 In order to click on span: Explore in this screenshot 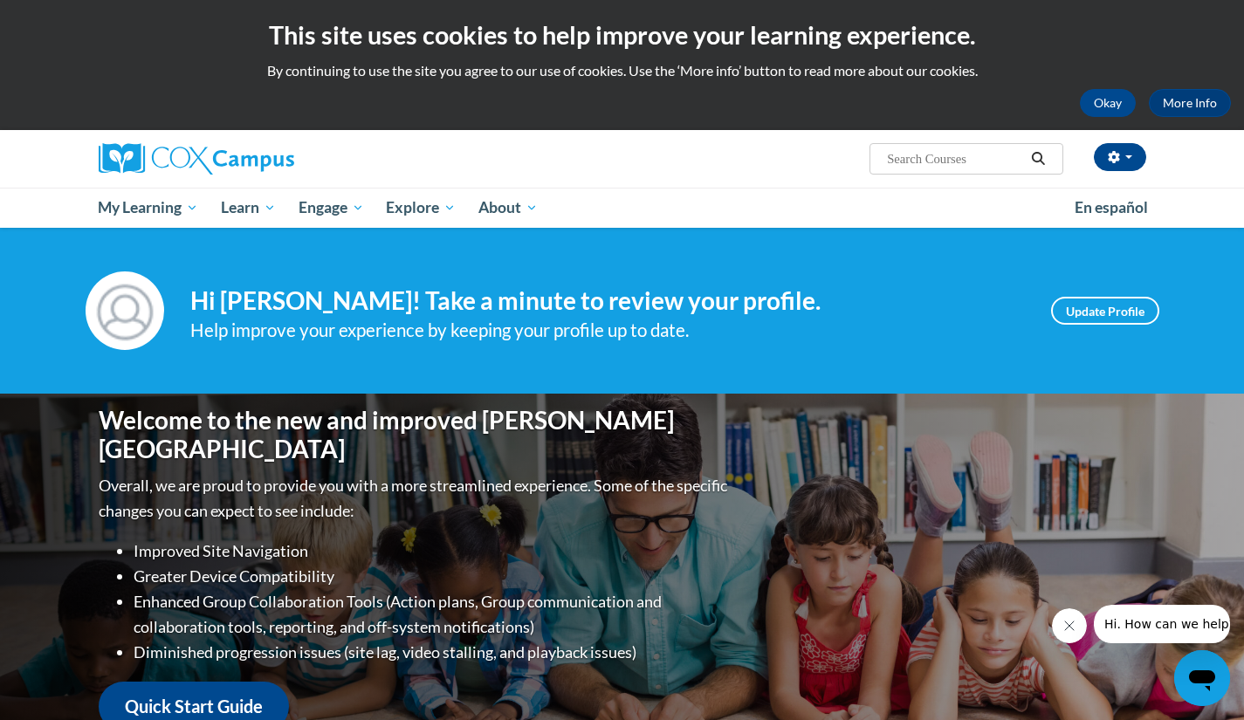, I will do `click(421, 208)`.